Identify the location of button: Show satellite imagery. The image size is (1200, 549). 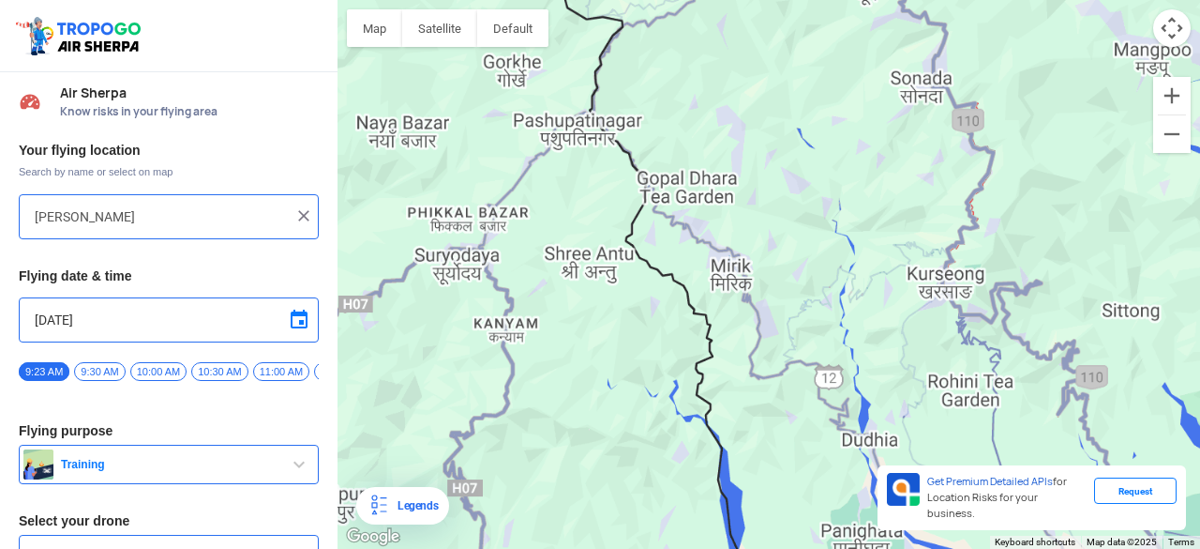
(440, 28).